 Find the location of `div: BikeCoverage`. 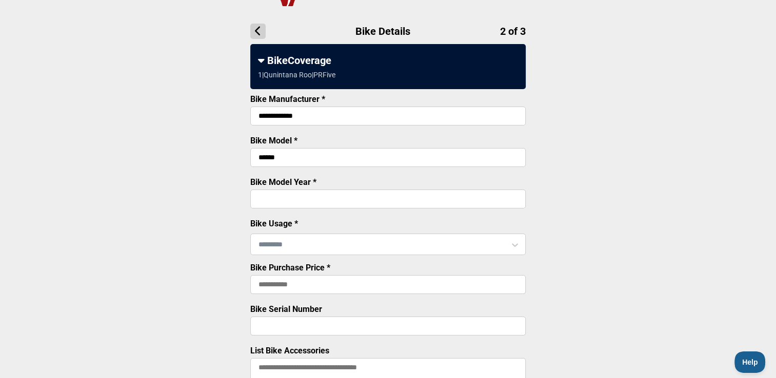

div: BikeCoverage is located at coordinates (388, 61).